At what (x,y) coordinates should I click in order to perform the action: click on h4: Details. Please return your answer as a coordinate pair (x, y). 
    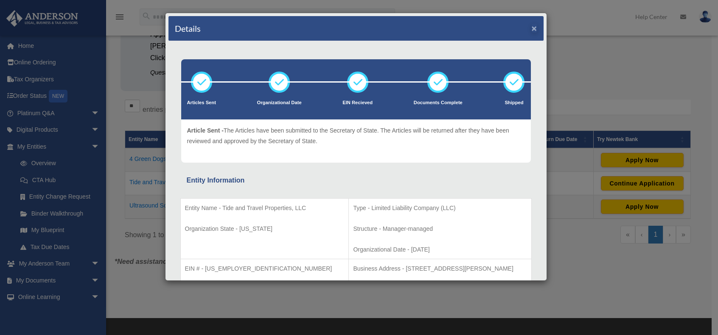
    Looking at the image, I should click on (187, 28).